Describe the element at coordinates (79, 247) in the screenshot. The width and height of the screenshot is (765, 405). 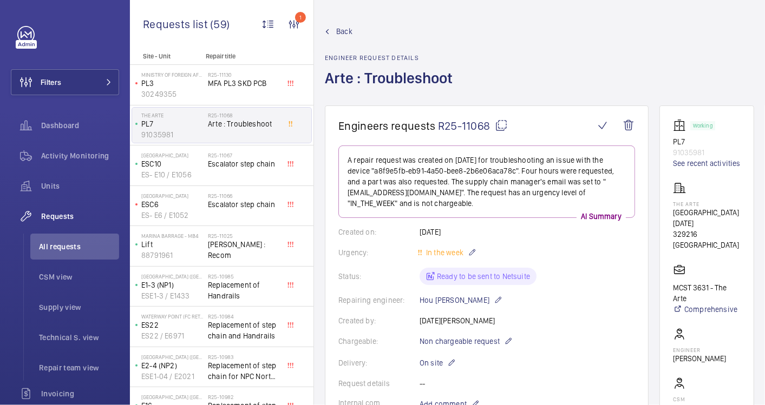
I see `span: All requests` at that location.